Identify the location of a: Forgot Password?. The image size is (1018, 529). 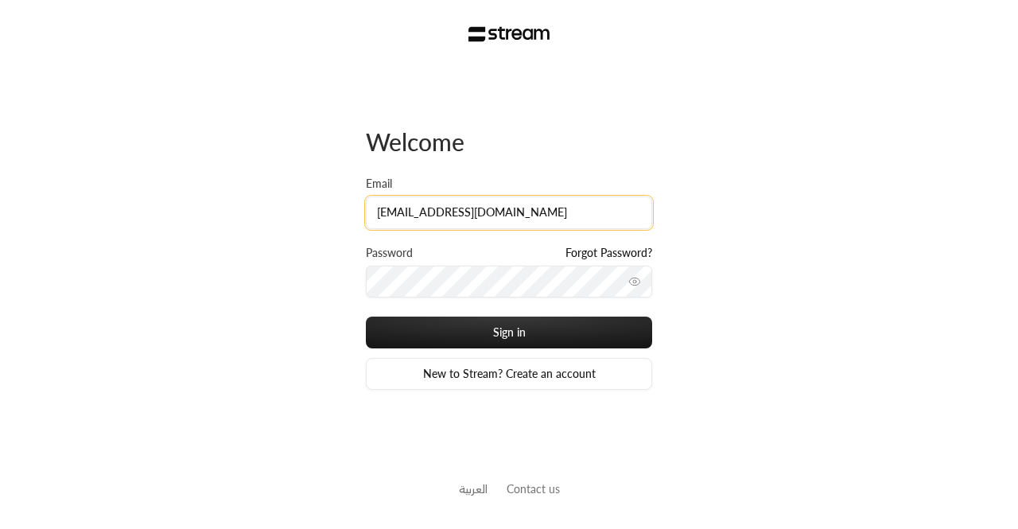
(609, 253).